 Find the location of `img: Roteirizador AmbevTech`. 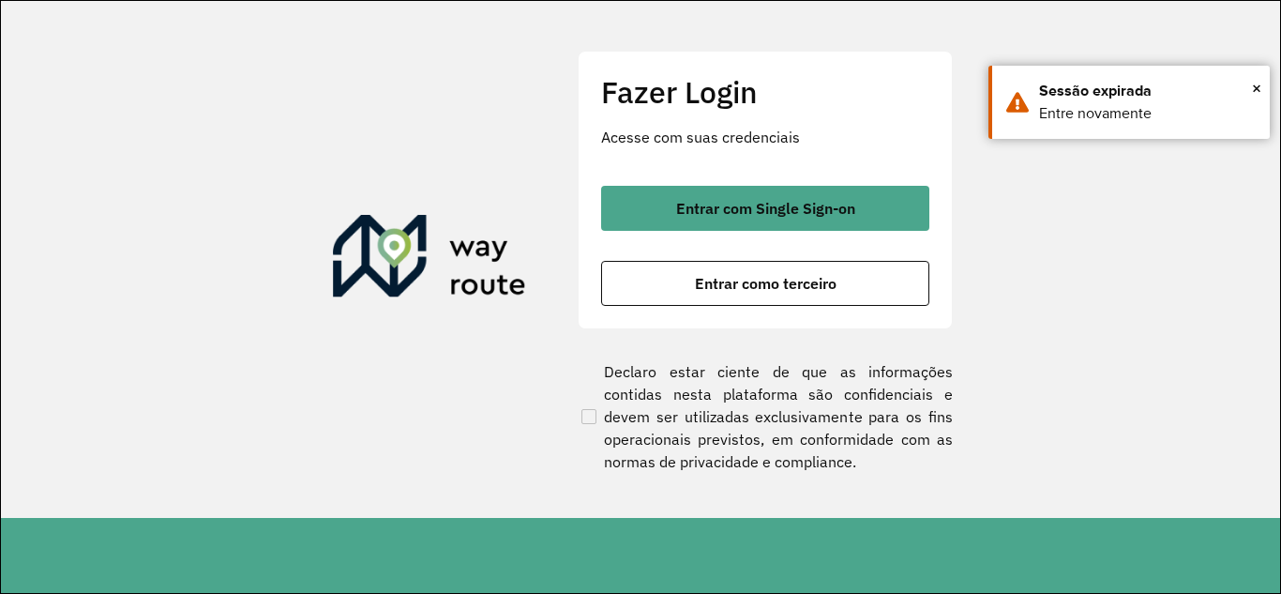

img: Roteirizador AmbevTech is located at coordinates (430, 260).